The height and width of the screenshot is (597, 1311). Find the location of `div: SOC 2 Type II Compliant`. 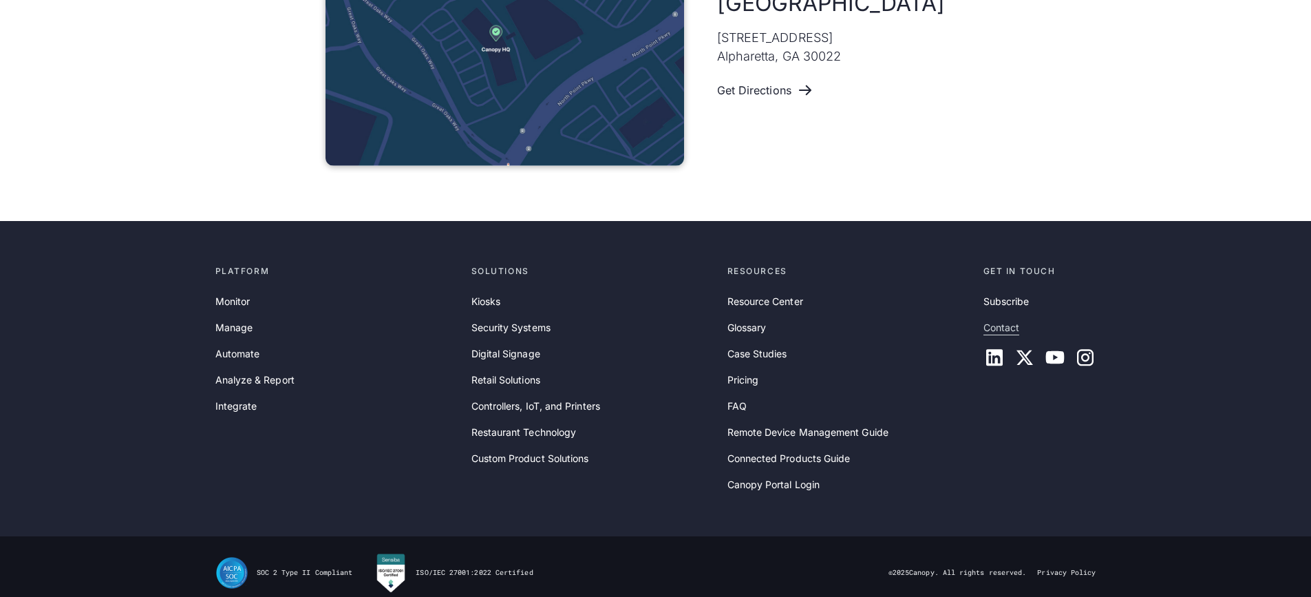

div: SOC 2 Type II Compliant is located at coordinates (305, 573).